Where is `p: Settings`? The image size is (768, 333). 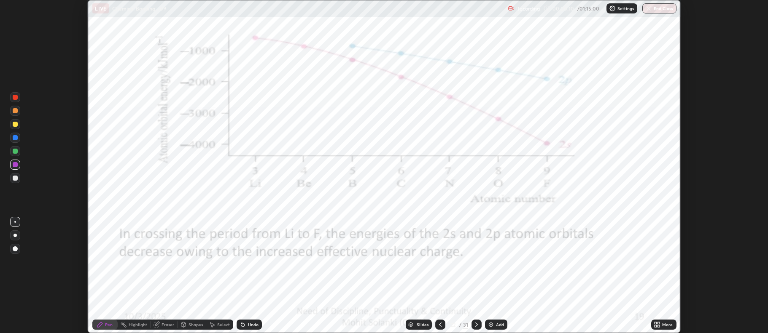 p: Settings is located at coordinates (625, 8).